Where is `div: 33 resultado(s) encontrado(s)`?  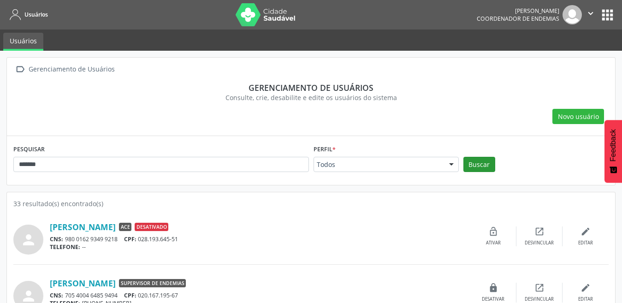 div: 33 resultado(s) encontrado(s) is located at coordinates (311, 203).